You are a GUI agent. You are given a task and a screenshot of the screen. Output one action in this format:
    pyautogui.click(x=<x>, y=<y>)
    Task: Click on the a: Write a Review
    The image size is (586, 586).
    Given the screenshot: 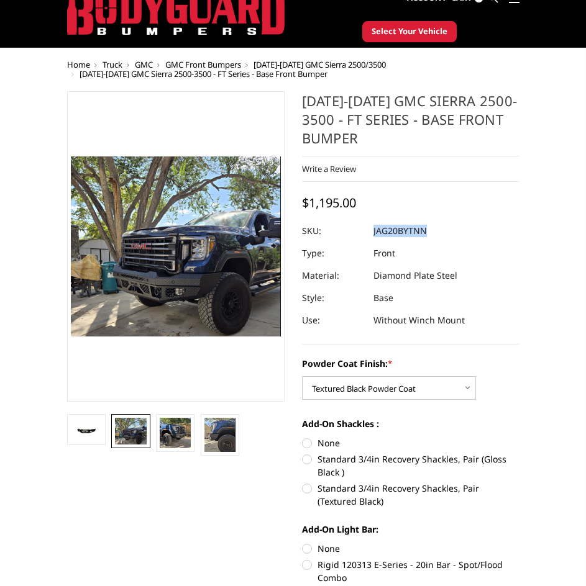 What is the action you would take?
    pyautogui.click(x=329, y=169)
    